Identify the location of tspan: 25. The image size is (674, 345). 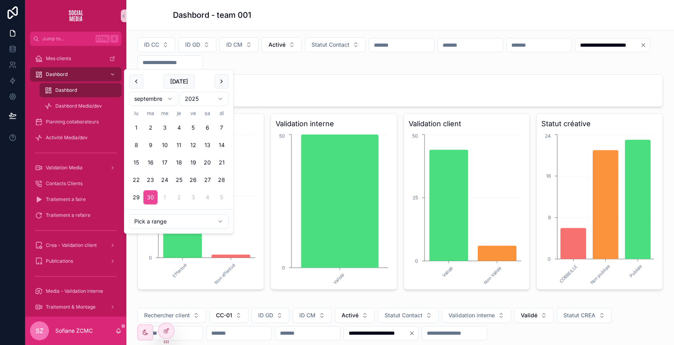
(416, 197).